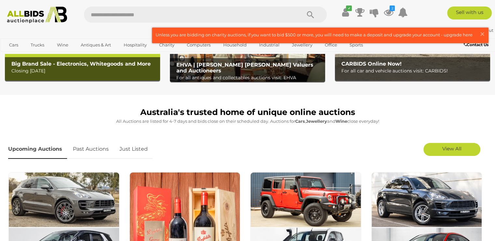 Image resolution: width=495 pixels, height=241 pixels. What do you see at coordinates (37, 45) in the screenshot?
I see `a: Trucks` at bounding box center [37, 45].